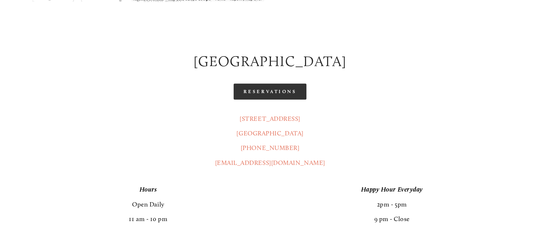 This screenshot has width=540, height=247. Describe the element at coordinates (148, 189) in the screenshot. I see `em: Hours` at that location.